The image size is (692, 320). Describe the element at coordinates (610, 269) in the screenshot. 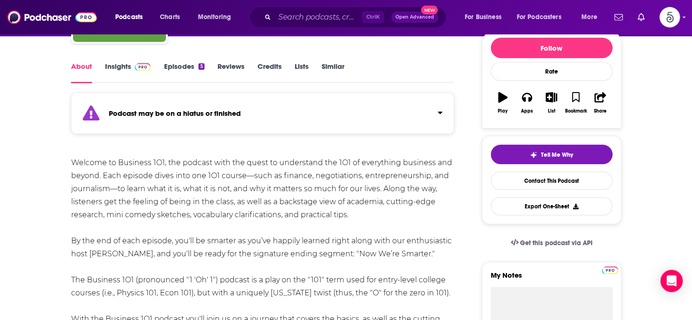

I see `a: Pro website` at that location.